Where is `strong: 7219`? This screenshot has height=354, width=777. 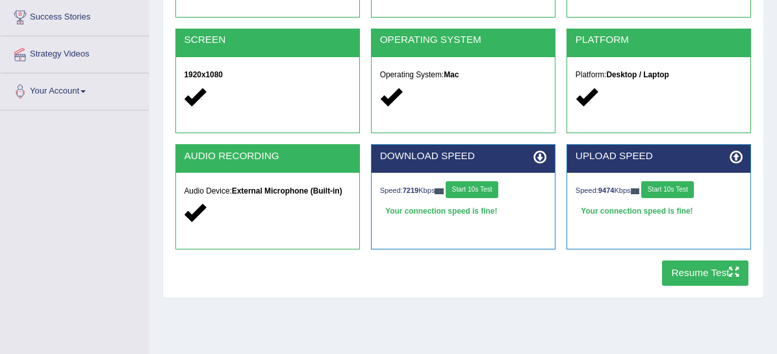 strong: 7219 is located at coordinates (410, 190).